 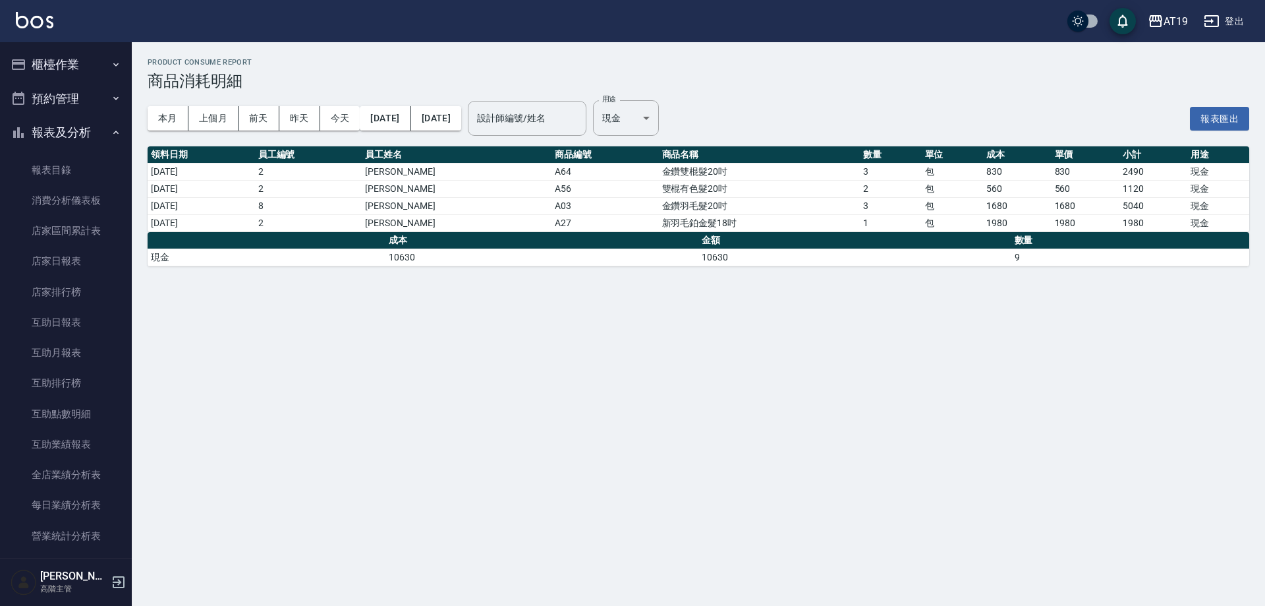 What do you see at coordinates (66, 566) in the screenshot?
I see `a: 營業項目月分析表` at bounding box center [66, 566].